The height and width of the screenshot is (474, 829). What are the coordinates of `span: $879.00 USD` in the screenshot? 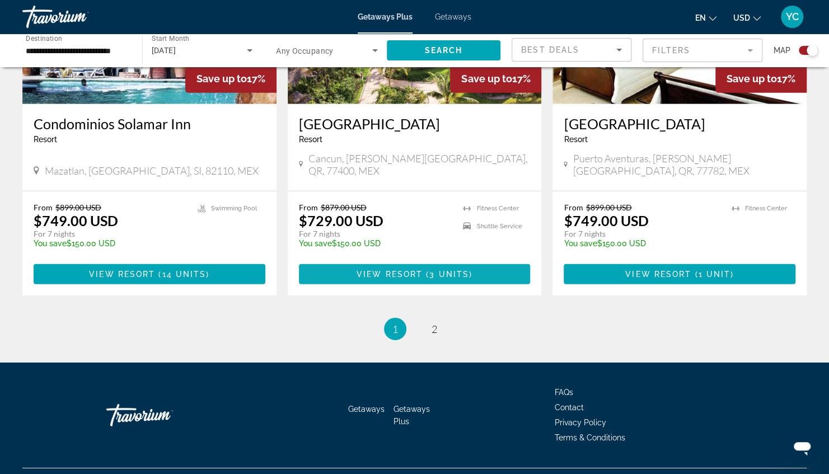 It's located at (344, 207).